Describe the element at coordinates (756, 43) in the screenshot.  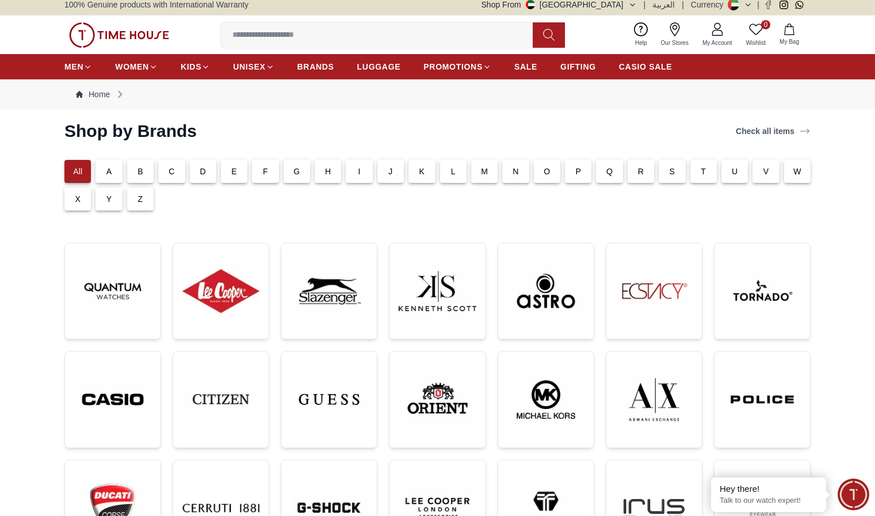
I see `span: Wishlist` at that location.